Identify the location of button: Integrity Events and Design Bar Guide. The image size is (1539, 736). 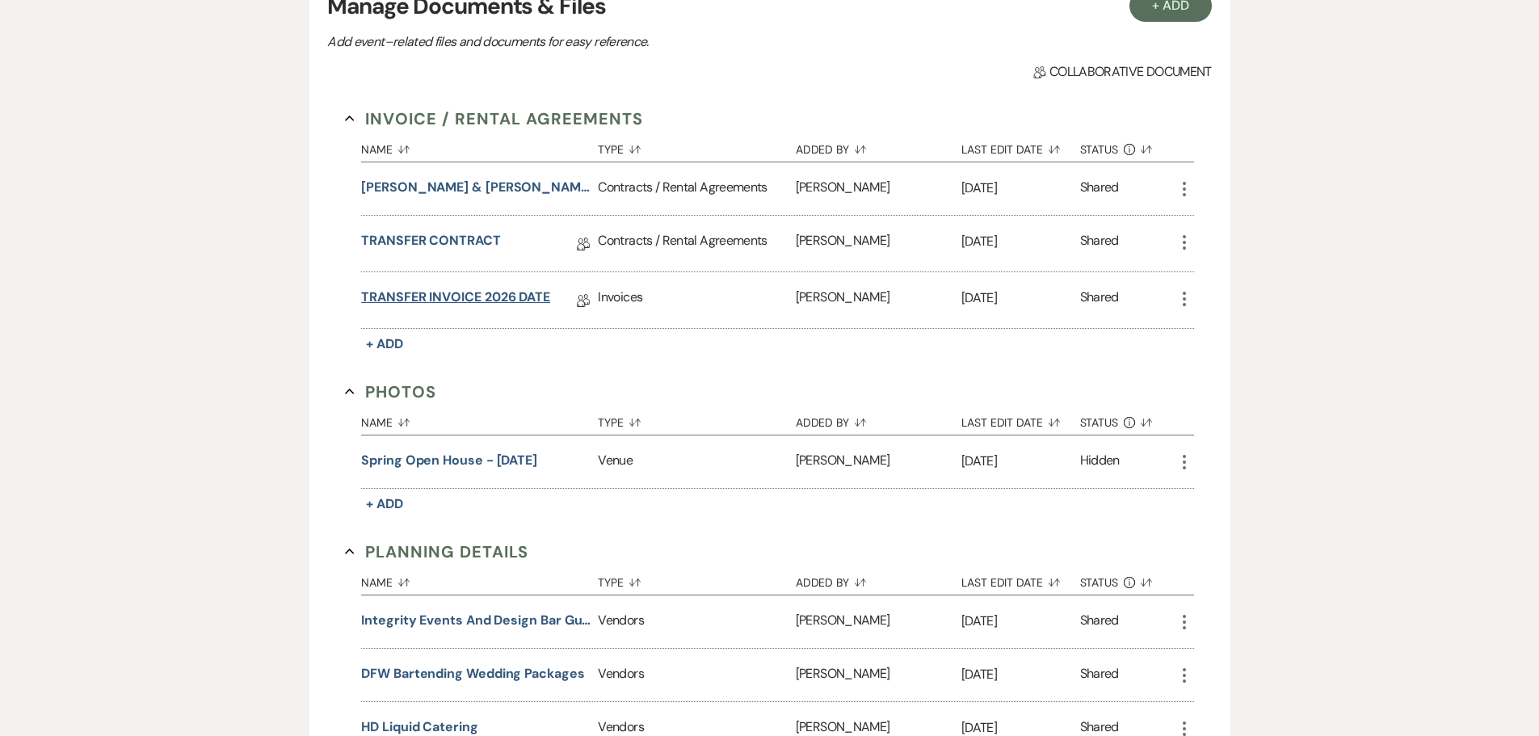
(476, 620).